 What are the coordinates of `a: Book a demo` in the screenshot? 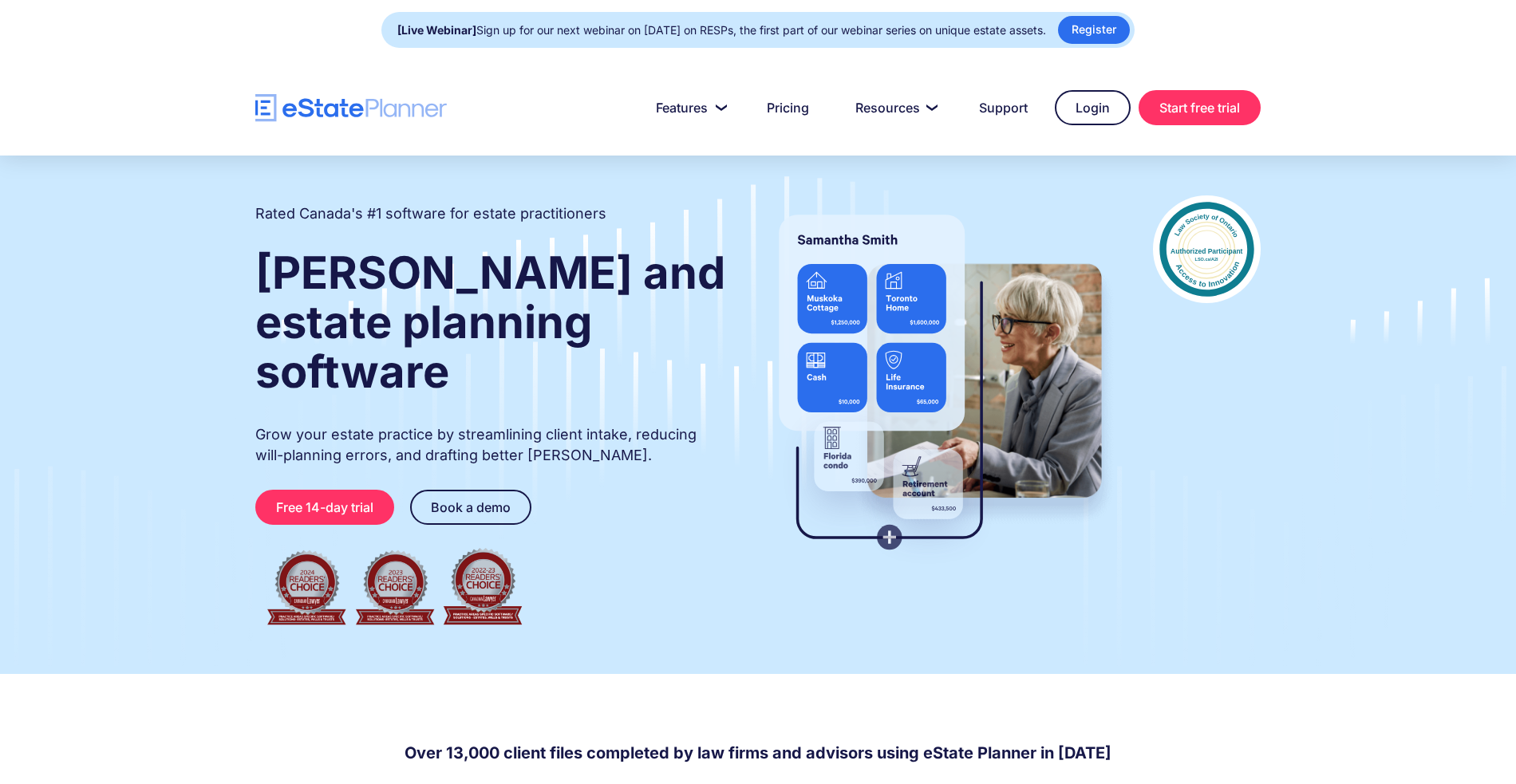 It's located at (471, 507).